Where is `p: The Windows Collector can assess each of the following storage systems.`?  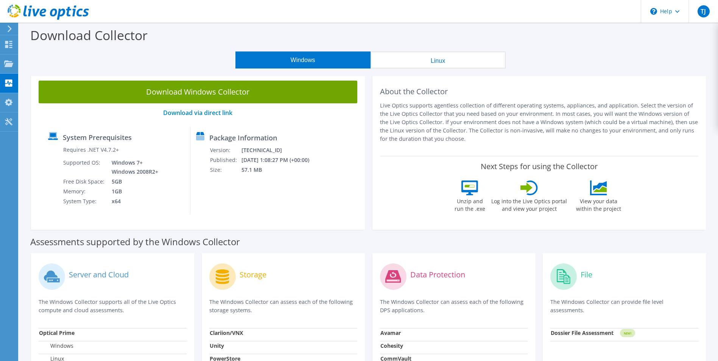 p: The Windows Collector can assess each of the following storage systems. is located at coordinates (283, 306).